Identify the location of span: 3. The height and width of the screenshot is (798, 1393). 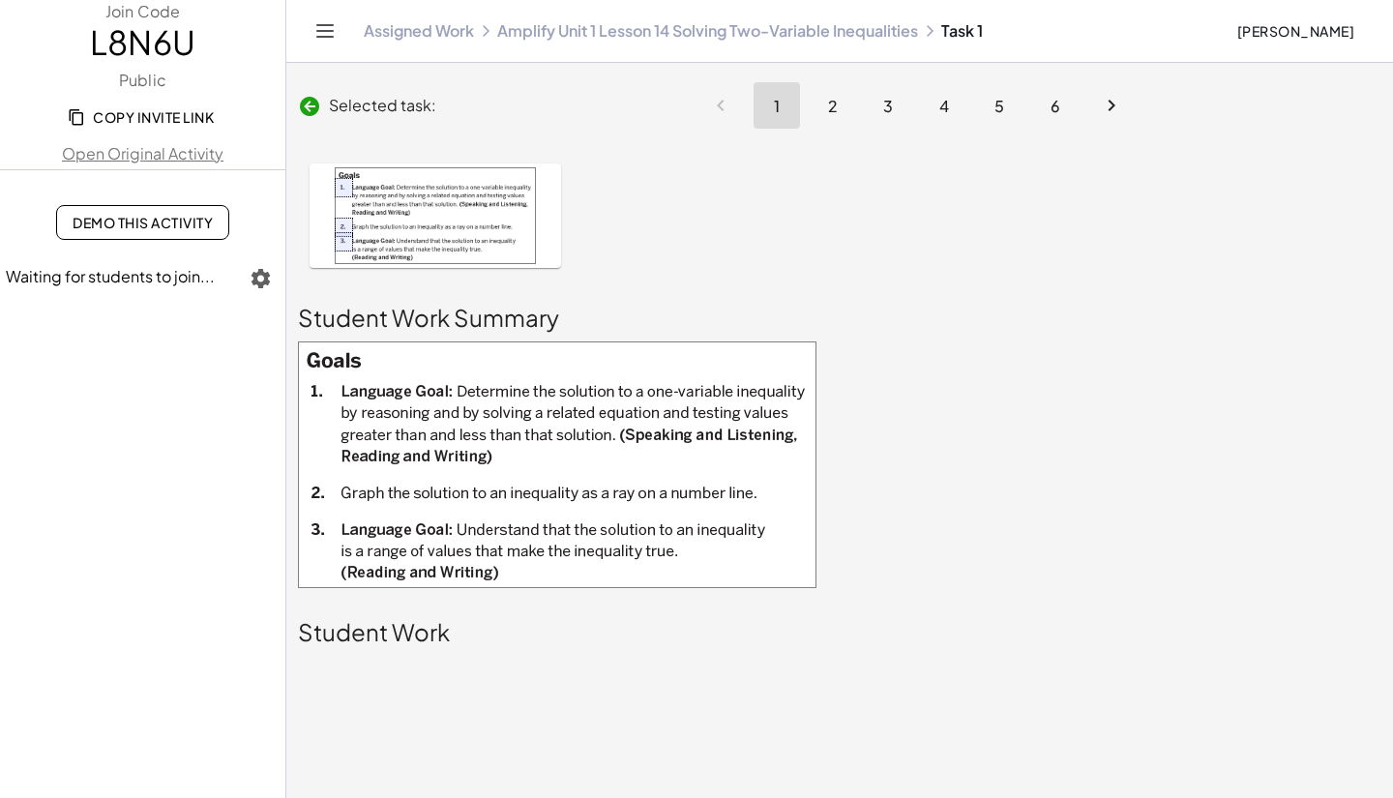
(888, 105).